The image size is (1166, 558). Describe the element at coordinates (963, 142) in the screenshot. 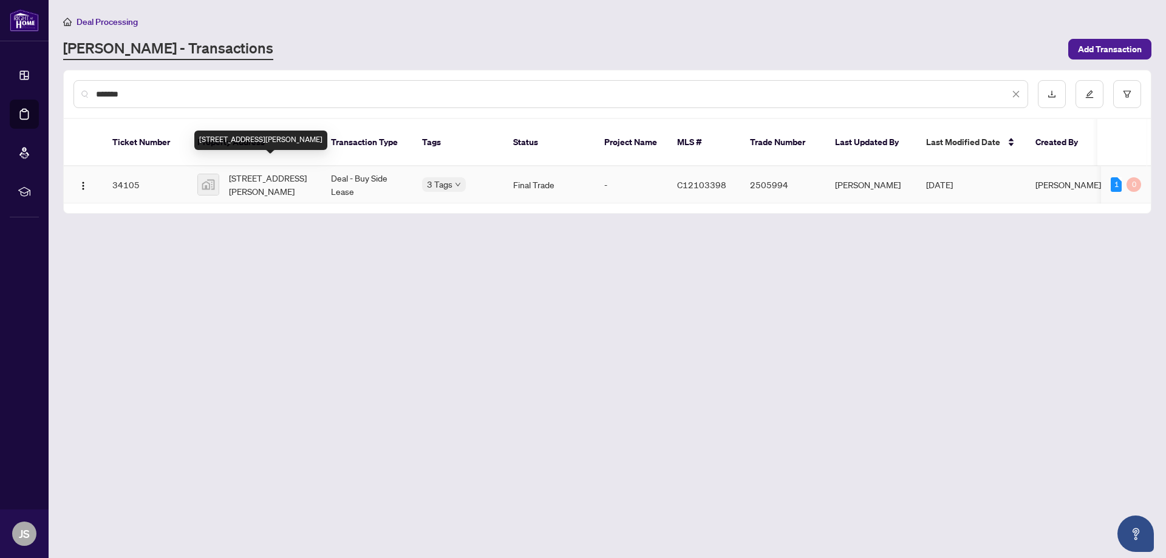

I see `span: Last Modified Date` at that location.